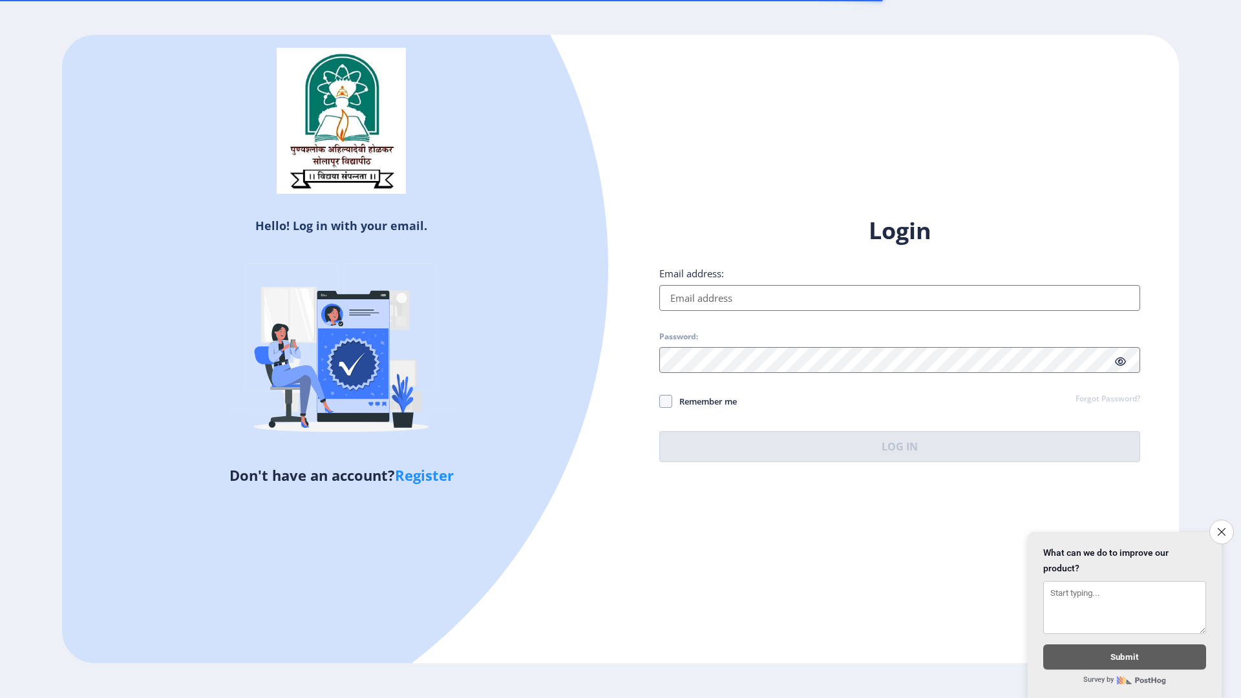 The image size is (1241, 698). Describe the element at coordinates (705, 401) in the screenshot. I see `span: Remember me` at that location.